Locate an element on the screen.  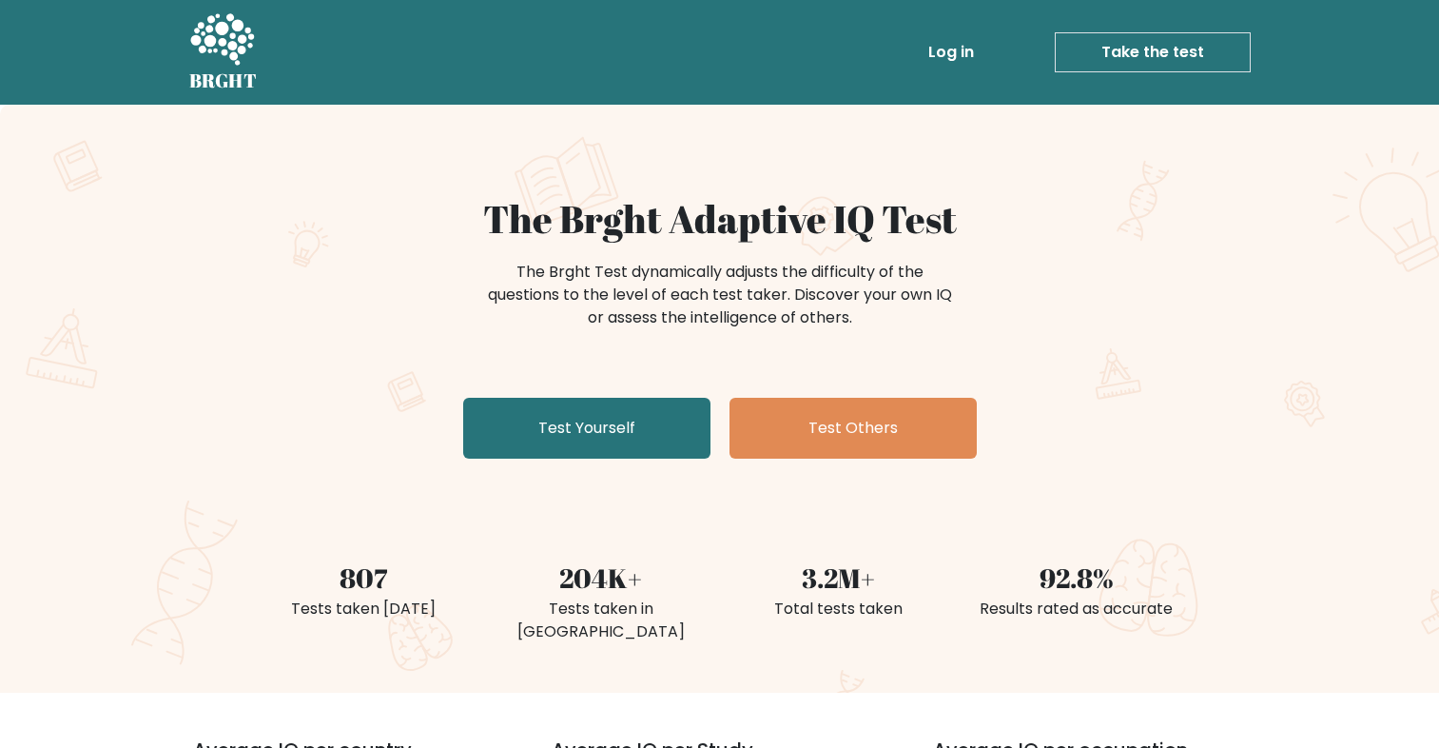
div: 204K+ is located at coordinates (601, 577).